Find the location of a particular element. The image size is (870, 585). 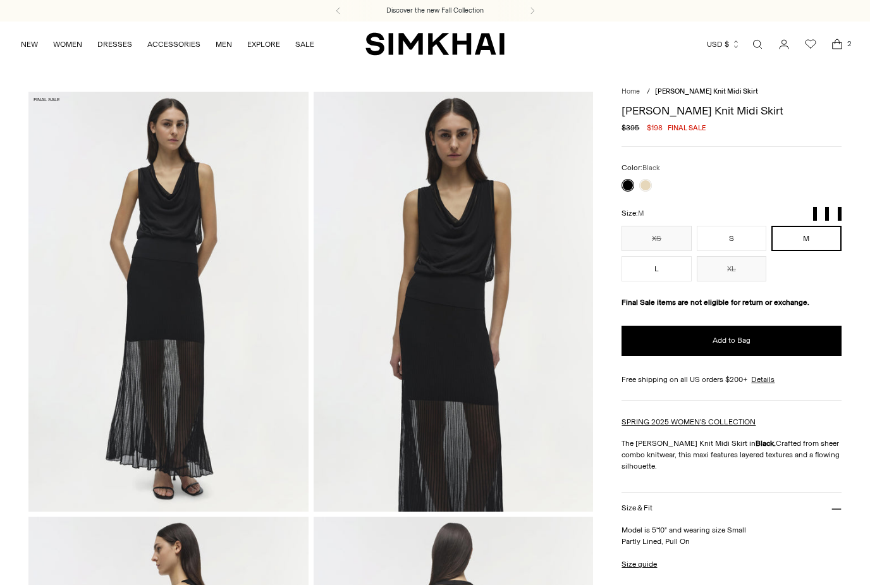

a: EXPLORE is located at coordinates (264, 44).